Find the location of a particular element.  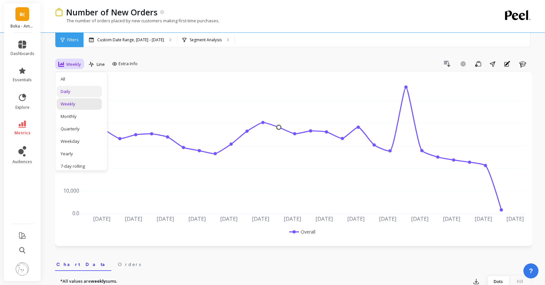

span: Weekly is located at coordinates (73, 64).